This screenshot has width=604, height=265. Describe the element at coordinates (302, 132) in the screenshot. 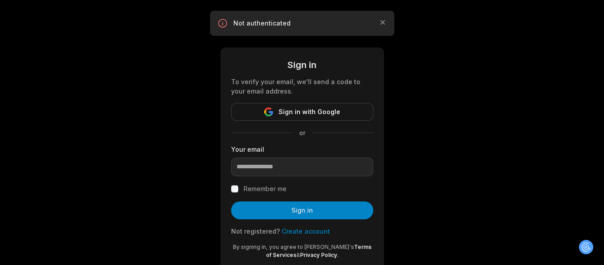

I see `span: or` at that location.